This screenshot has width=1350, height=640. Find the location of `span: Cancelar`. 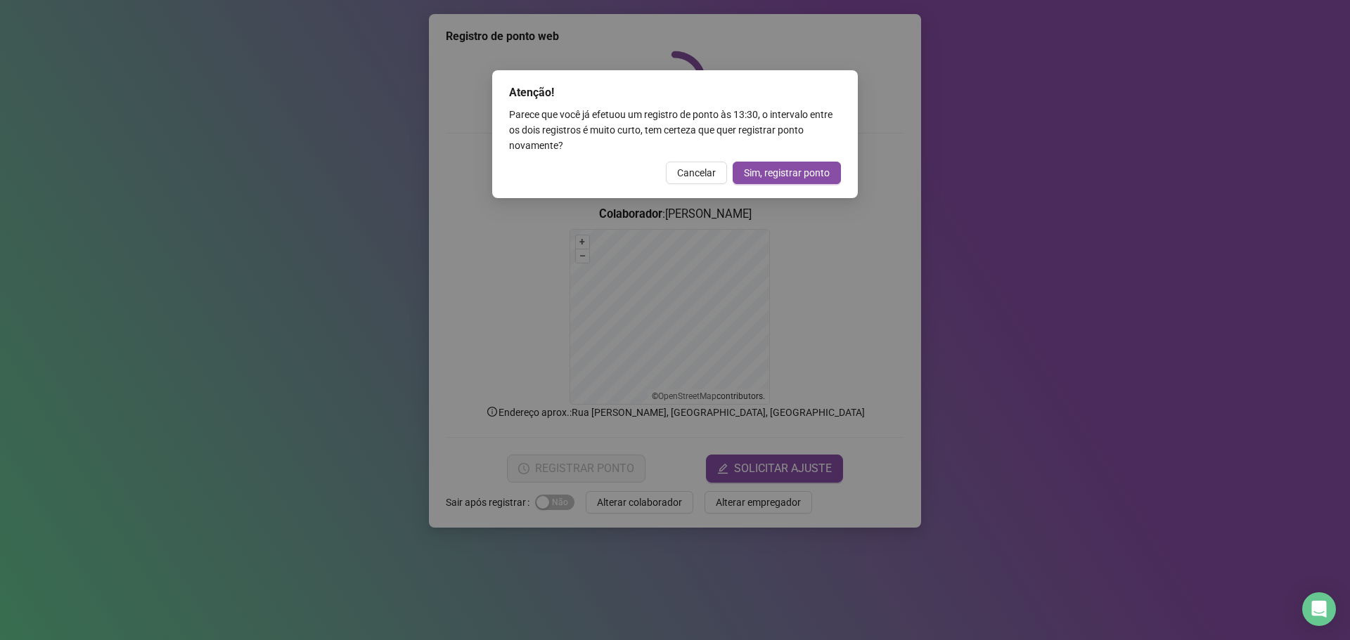

span: Cancelar is located at coordinates (696, 173).